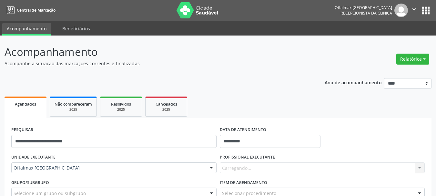  Describe the element at coordinates (154, 52) in the screenshot. I see `p: Acompanhamento` at that location.